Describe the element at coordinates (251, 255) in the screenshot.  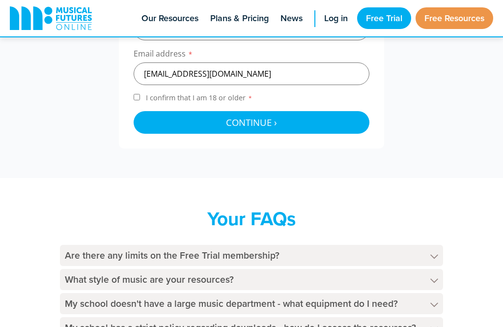
I see `h4: Are there any limits on the Free Trial membership?` at that location.